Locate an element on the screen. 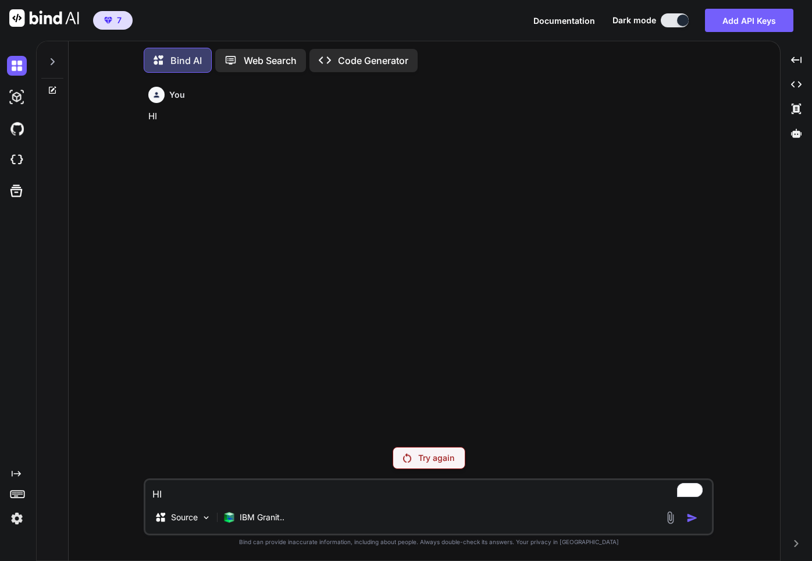 This screenshot has width=812, height=561. span: Documentation is located at coordinates (564, 20).